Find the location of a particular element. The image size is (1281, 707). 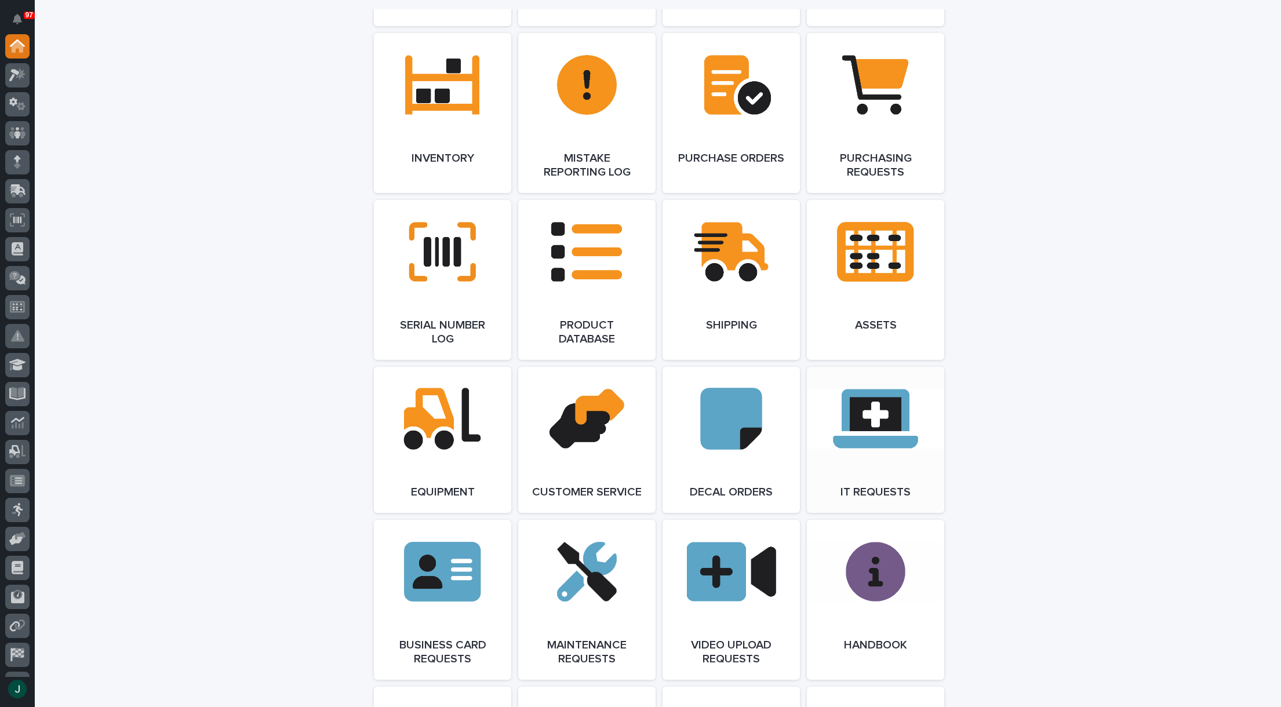

a: Handbook is located at coordinates (875, 600).